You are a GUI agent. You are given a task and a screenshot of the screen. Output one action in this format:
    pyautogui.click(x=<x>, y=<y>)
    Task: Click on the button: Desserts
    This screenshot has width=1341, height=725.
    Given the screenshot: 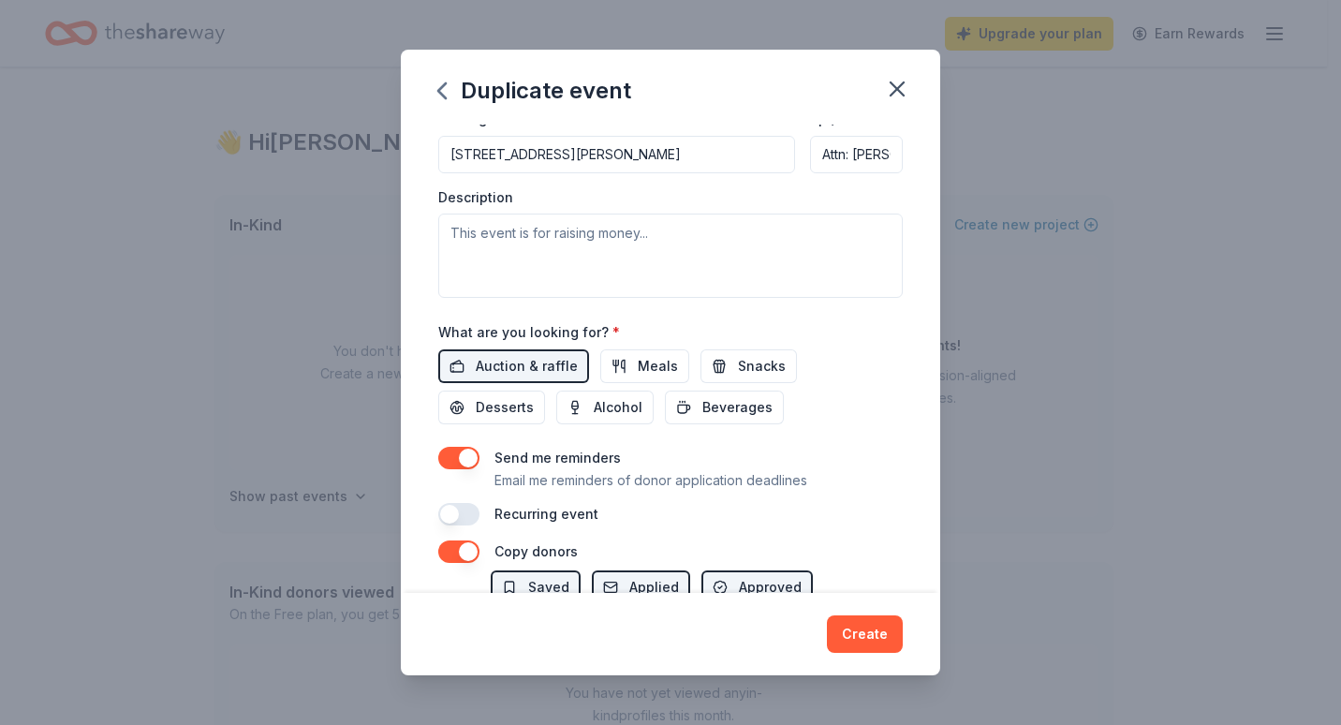 What is the action you would take?
    pyautogui.click(x=492, y=407)
    